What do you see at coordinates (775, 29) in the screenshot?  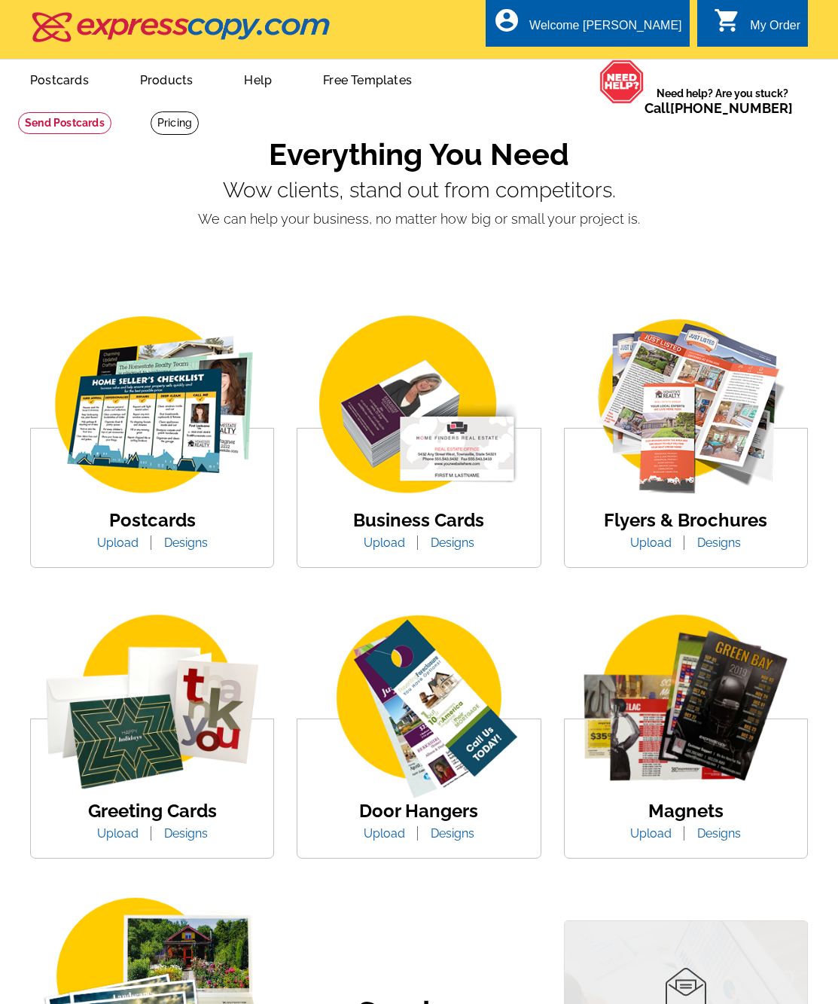 I see `div: My Order` at bounding box center [775, 29].